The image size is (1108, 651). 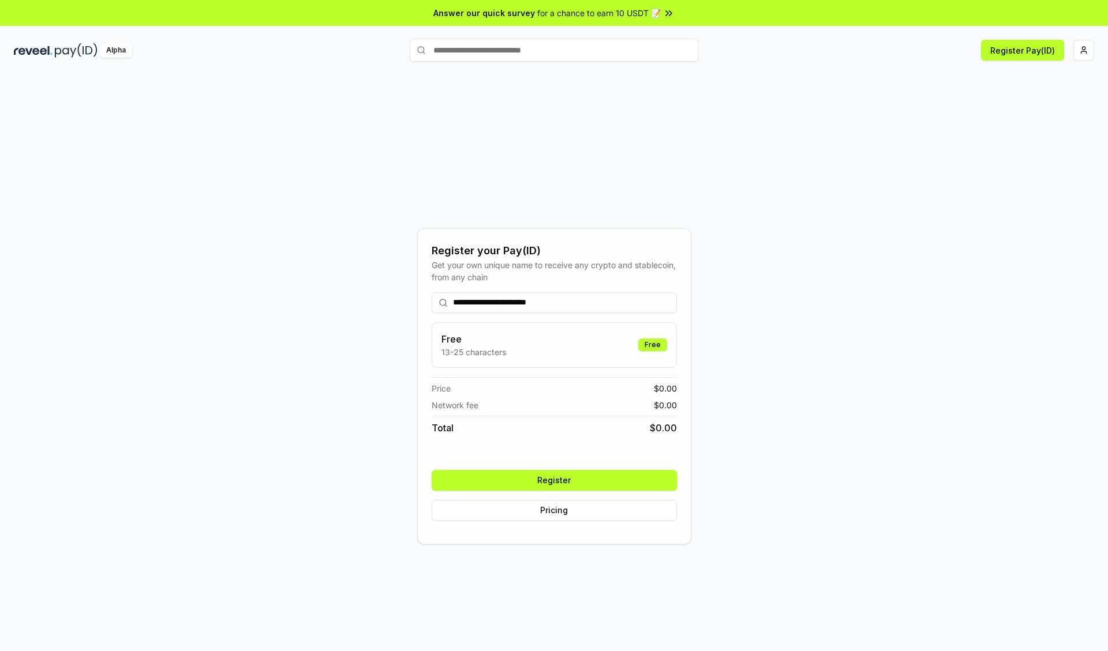 I want to click on span: for a chance to earn 10 USDT 📝, so click(x=599, y=13).